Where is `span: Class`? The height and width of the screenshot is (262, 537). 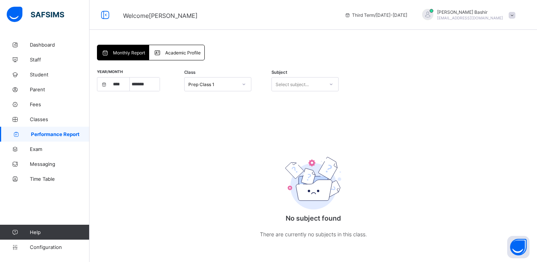 span: Class is located at coordinates (190, 72).